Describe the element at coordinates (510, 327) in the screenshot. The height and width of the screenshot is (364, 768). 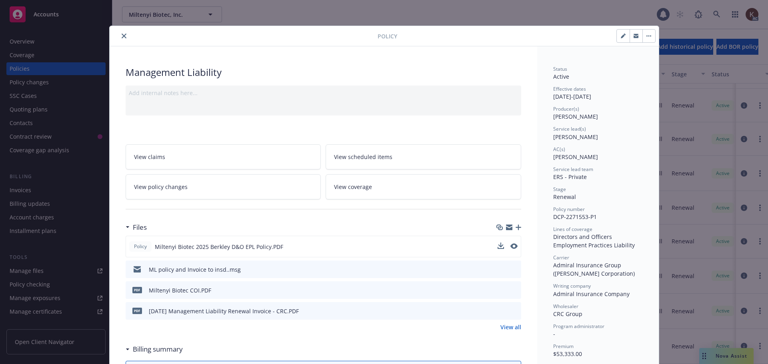
I see `a: View all` at that location.